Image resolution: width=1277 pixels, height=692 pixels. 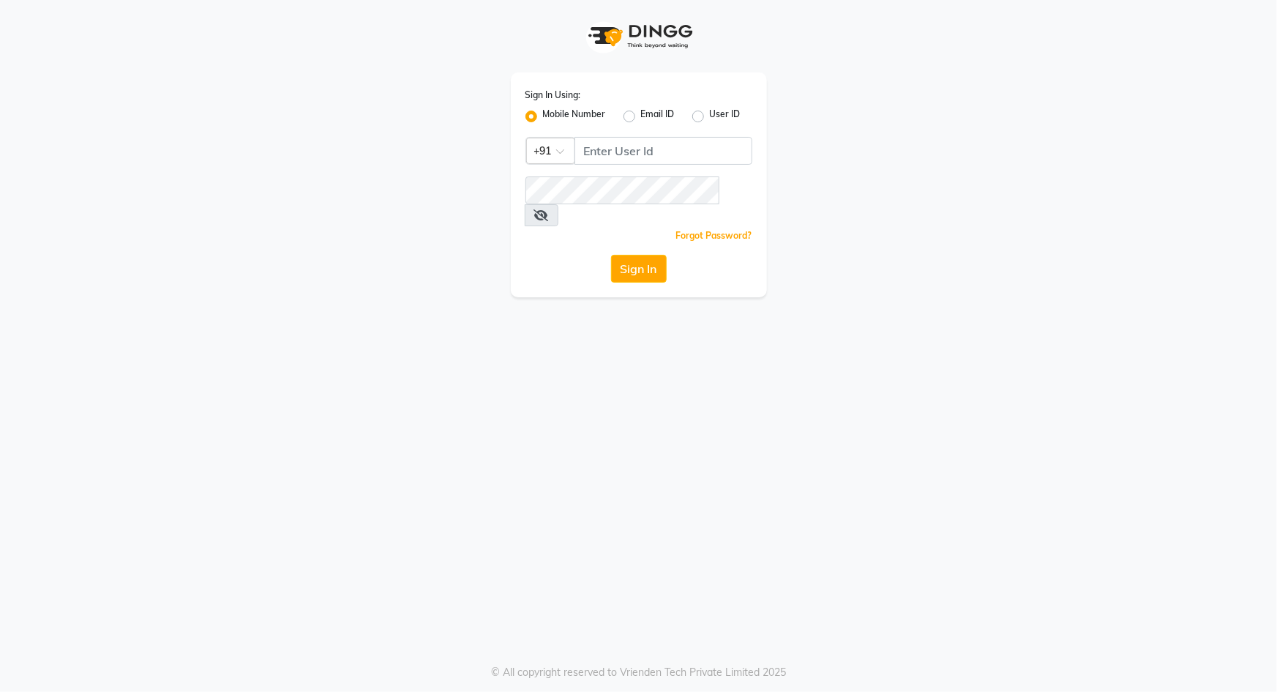 What do you see at coordinates (658, 116) in the screenshot?
I see `label: Email ID` at bounding box center [658, 116].